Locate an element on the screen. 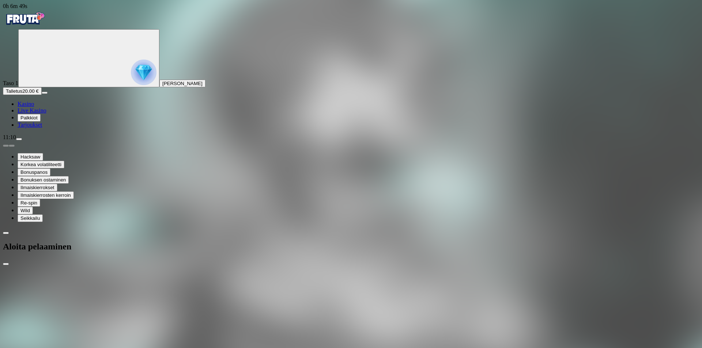 This screenshot has height=348, width=702. span: user session time is located at coordinates (15, 6).